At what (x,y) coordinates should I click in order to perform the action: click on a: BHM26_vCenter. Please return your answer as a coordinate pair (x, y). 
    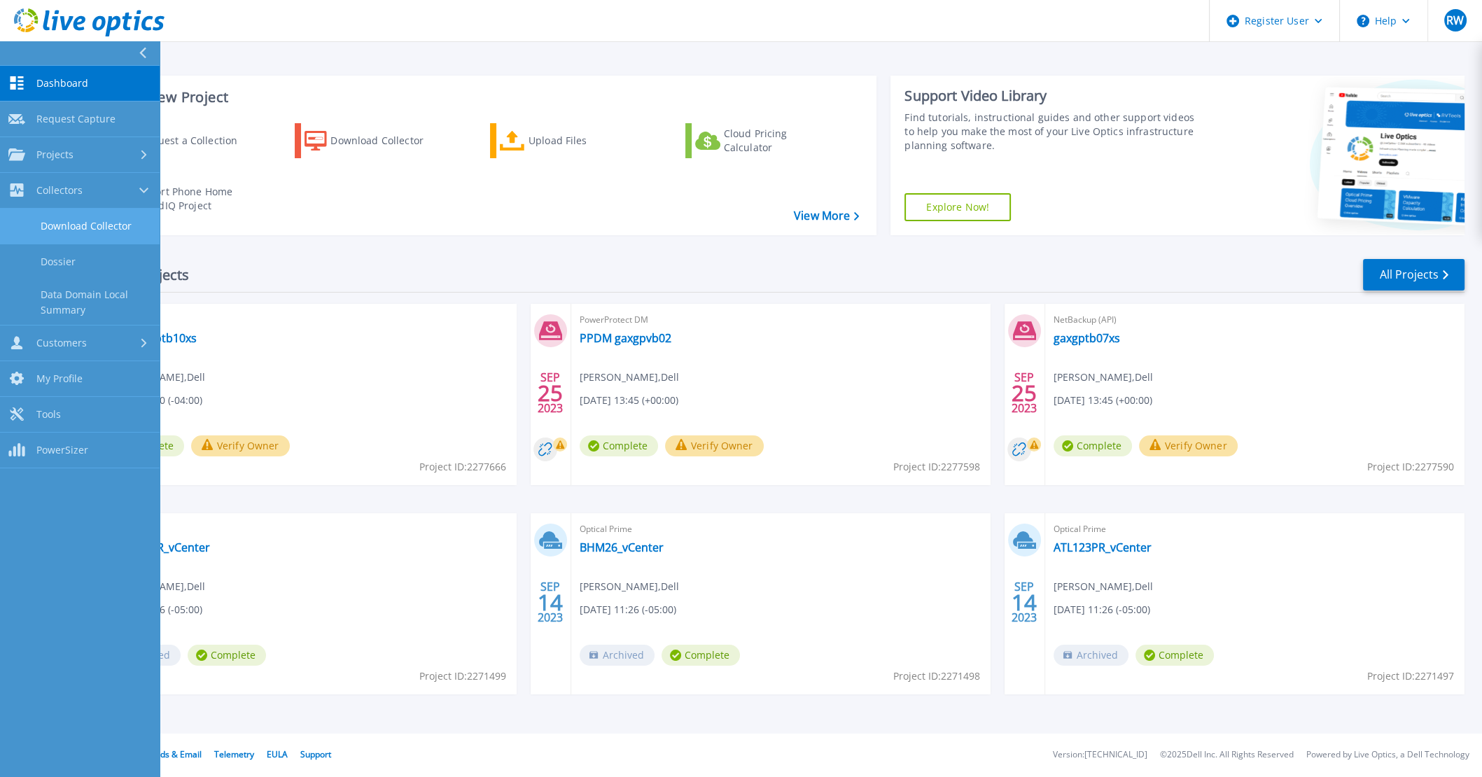
    Looking at the image, I should click on (622, 548).